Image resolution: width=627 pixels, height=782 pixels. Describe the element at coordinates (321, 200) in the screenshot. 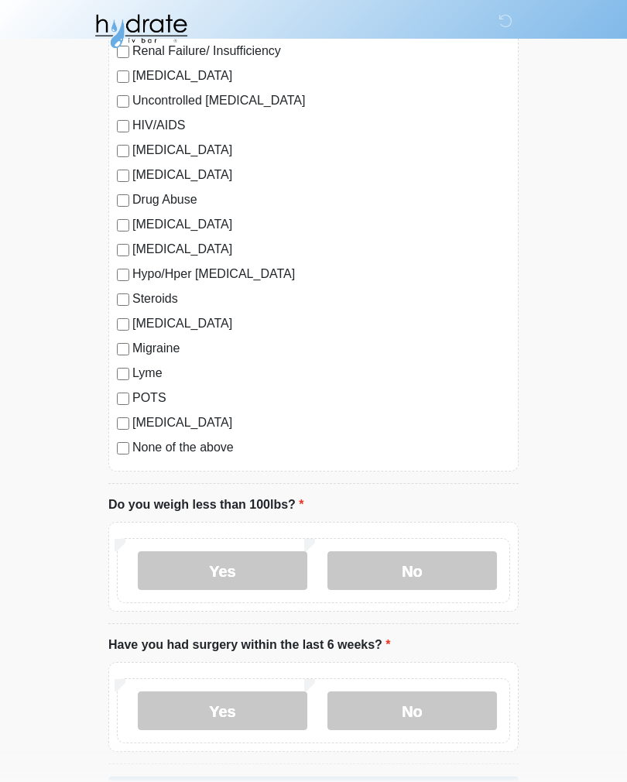

I see `label: Drug Abuse` at that location.